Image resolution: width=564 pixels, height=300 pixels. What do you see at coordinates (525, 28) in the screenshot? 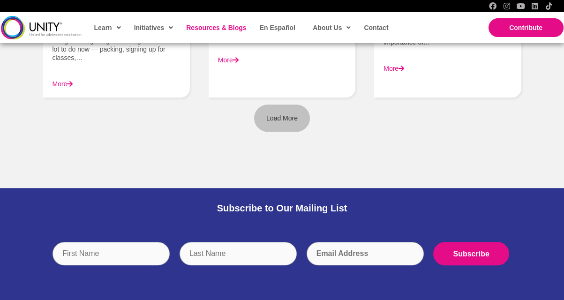
I see `span: Contribute` at bounding box center [525, 28].